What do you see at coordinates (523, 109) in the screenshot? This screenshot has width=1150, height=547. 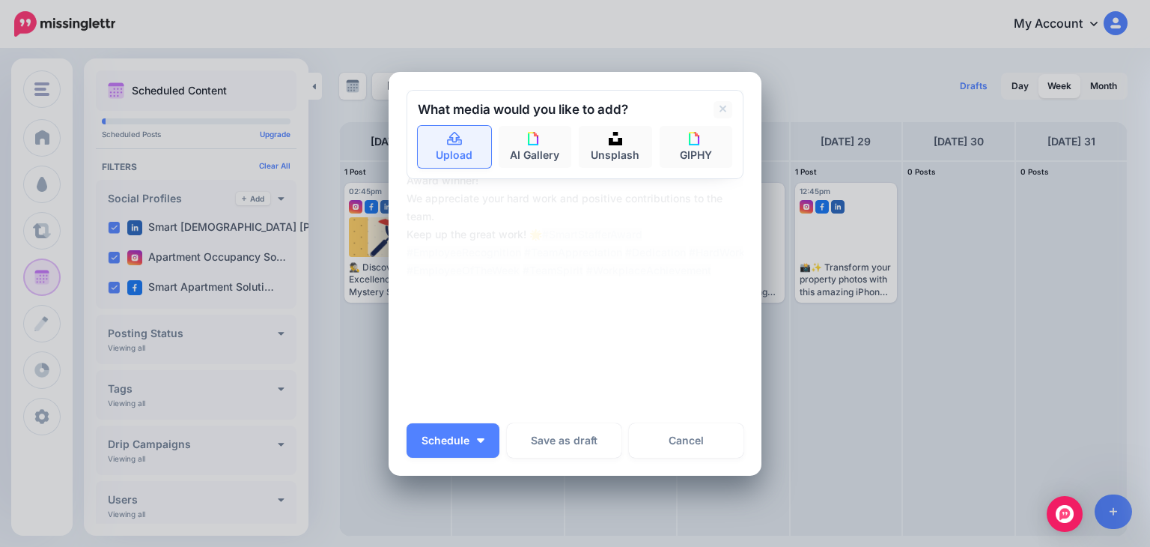 I see `h2: What media would you like to add?` at bounding box center [523, 109].